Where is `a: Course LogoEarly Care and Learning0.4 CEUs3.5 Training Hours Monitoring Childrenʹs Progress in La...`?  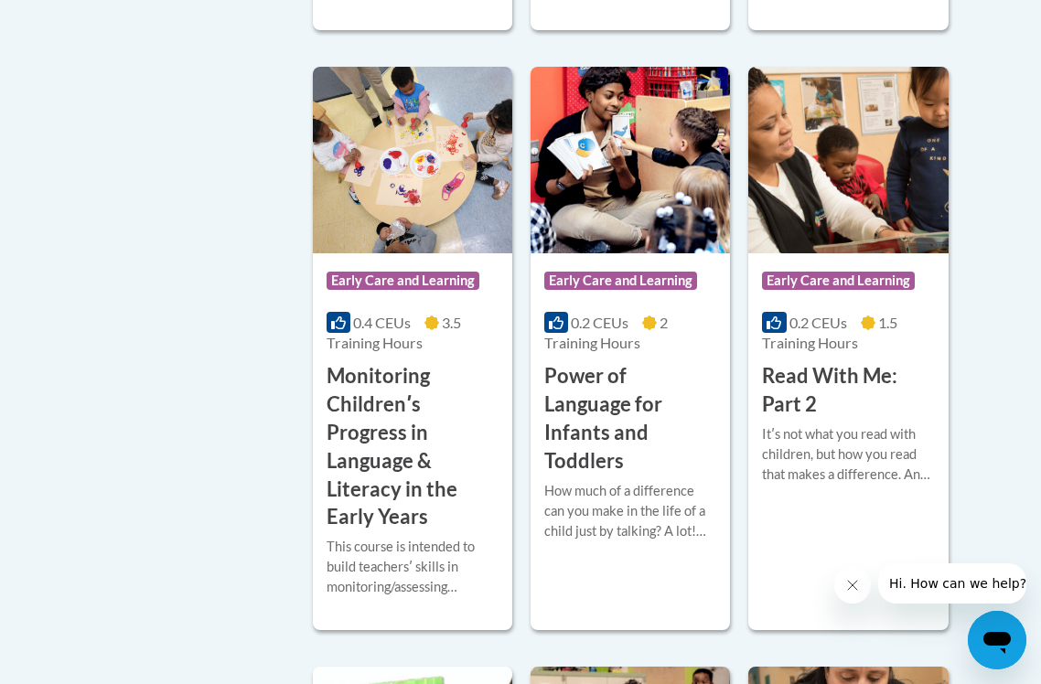 a: Course LogoEarly Care and Learning0.4 CEUs3.5 Training Hours Monitoring Childrenʹs Progress in La... is located at coordinates (413, 348).